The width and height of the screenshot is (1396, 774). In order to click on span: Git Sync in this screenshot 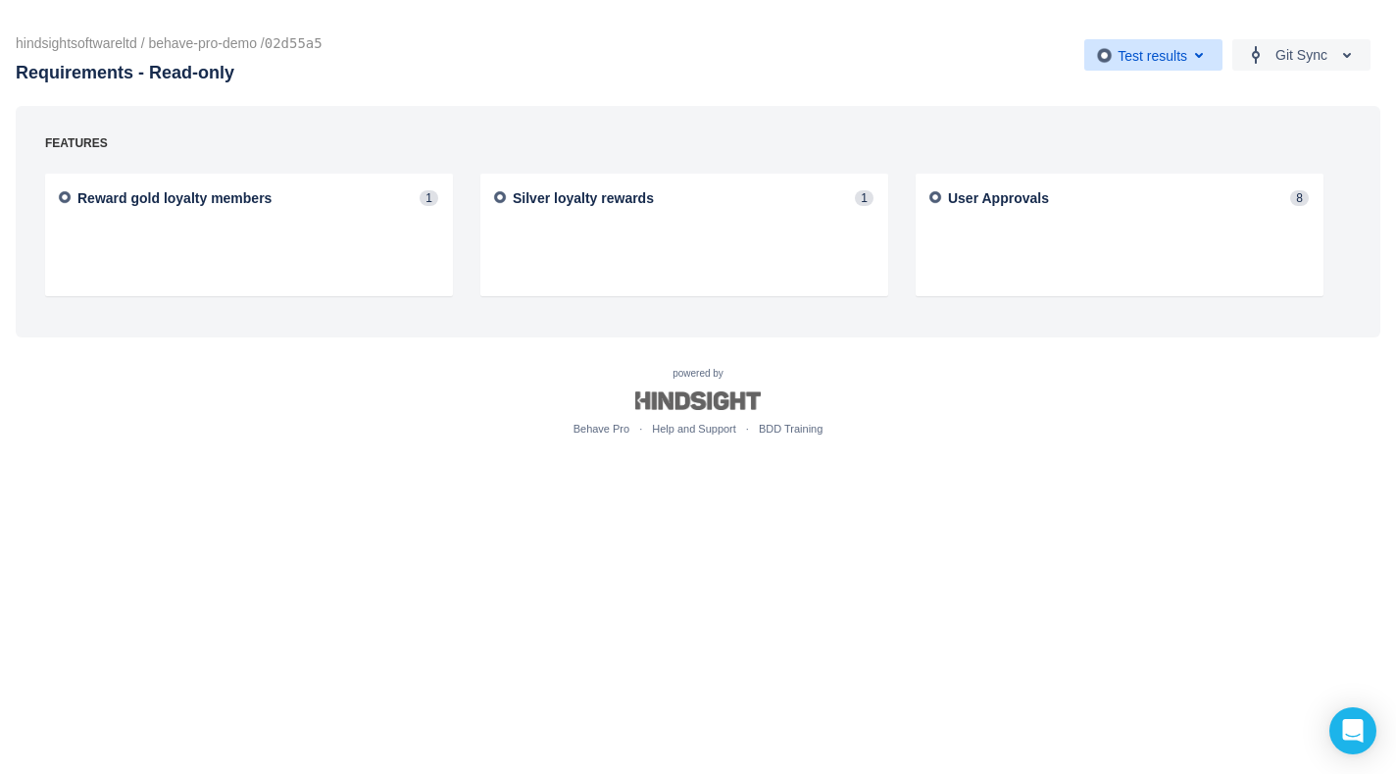, I will do `click(1301, 55)`.